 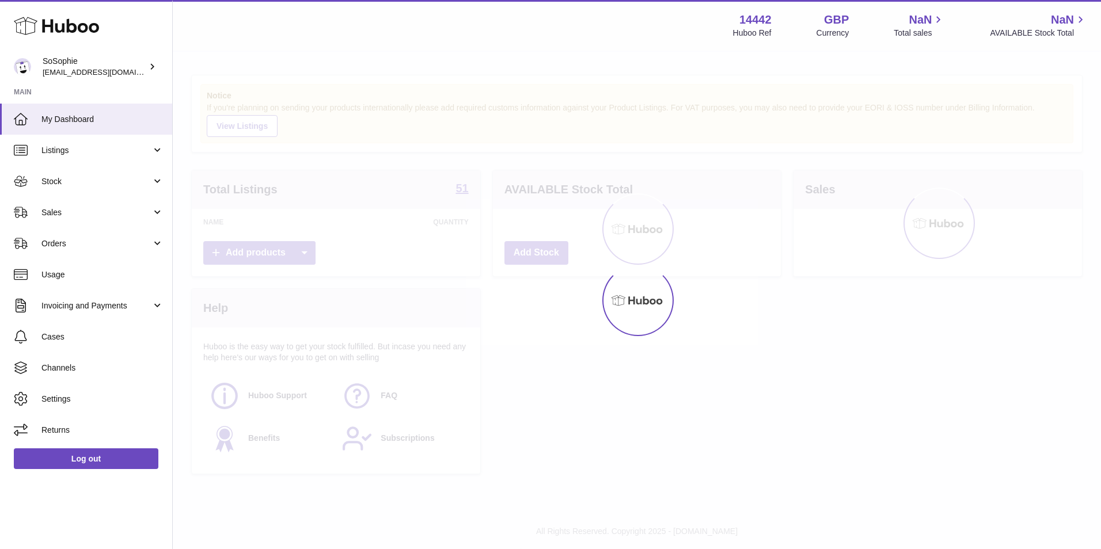 I want to click on span: Invoicing and Payments, so click(x=96, y=306).